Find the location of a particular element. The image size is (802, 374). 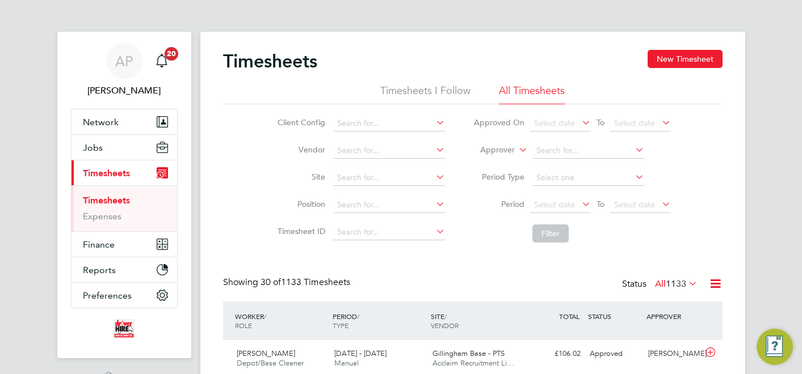

div: Approved is located at coordinates (614, 354).